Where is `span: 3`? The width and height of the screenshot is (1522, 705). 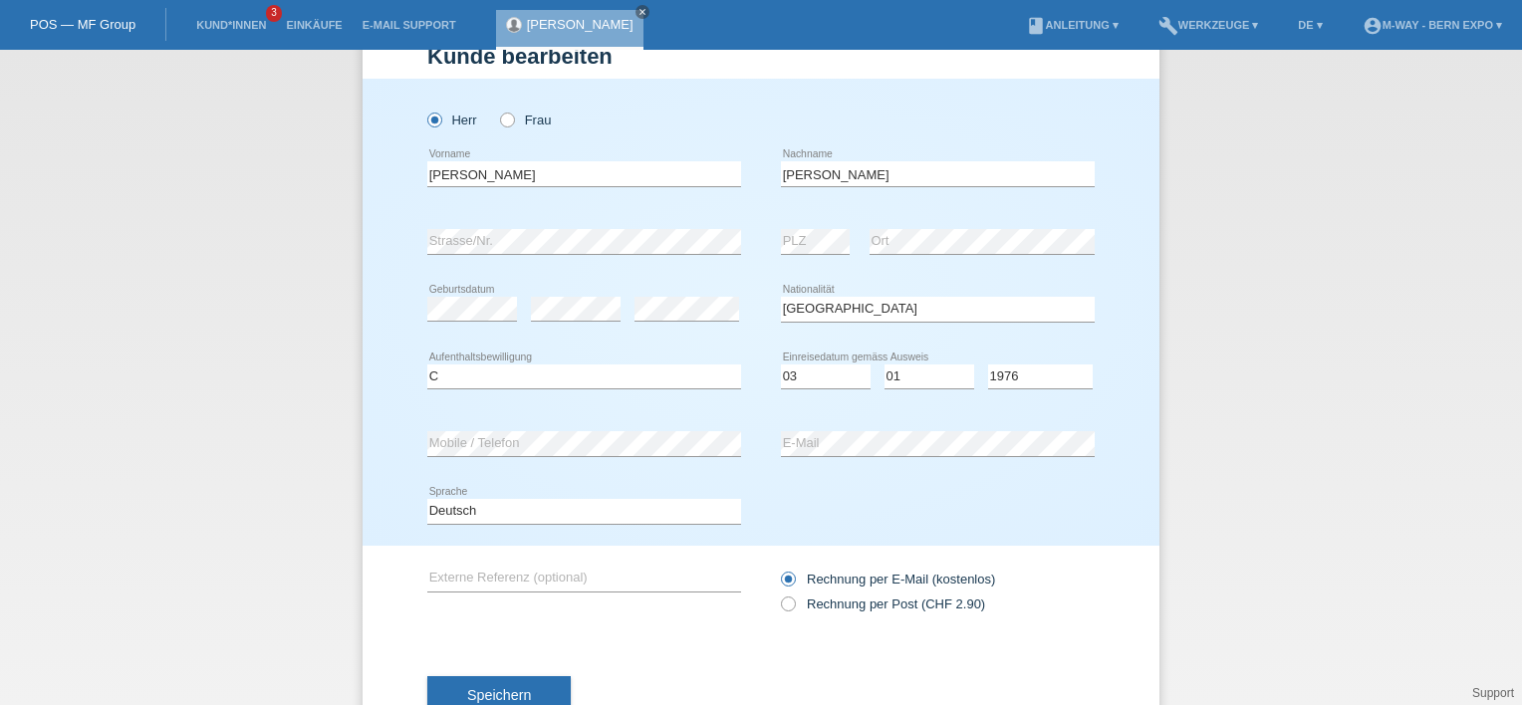 span: 3 is located at coordinates (274, 13).